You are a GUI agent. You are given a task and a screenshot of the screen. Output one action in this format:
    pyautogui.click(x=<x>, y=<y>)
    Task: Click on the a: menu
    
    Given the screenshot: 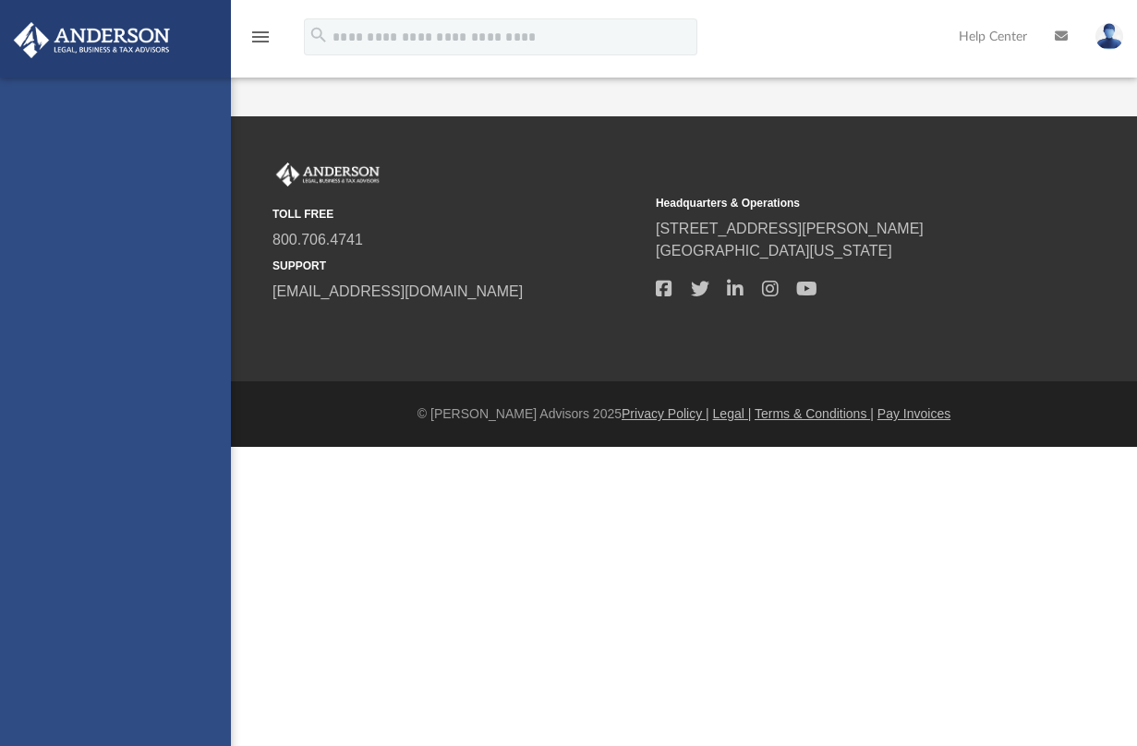 What is the action you would take?
    pyautogui.click(x=260, y=42)
    